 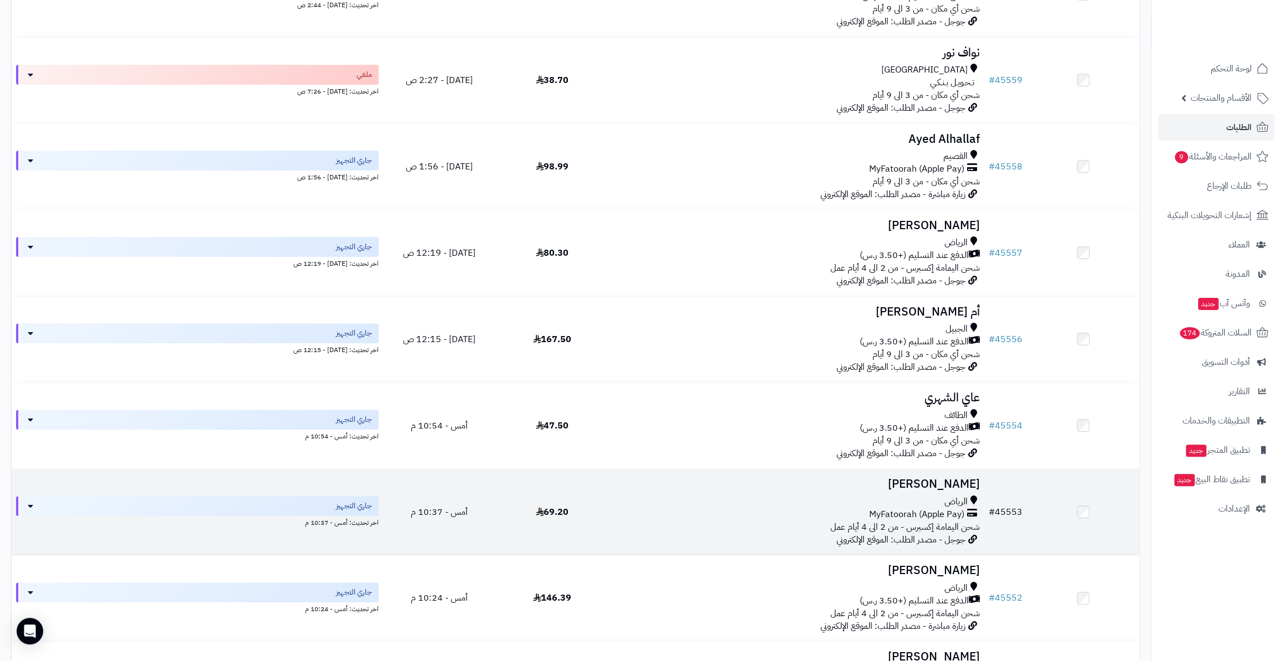 I want to click on span: 80.30, so click(x=552, y=253).